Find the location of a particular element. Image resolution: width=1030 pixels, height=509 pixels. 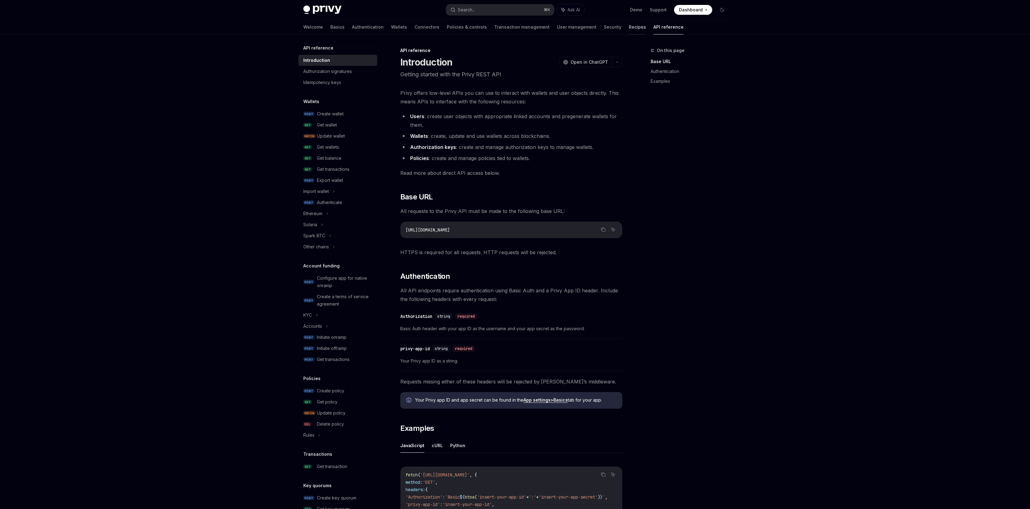

div: Get policy is located at coordinates (327, 402).